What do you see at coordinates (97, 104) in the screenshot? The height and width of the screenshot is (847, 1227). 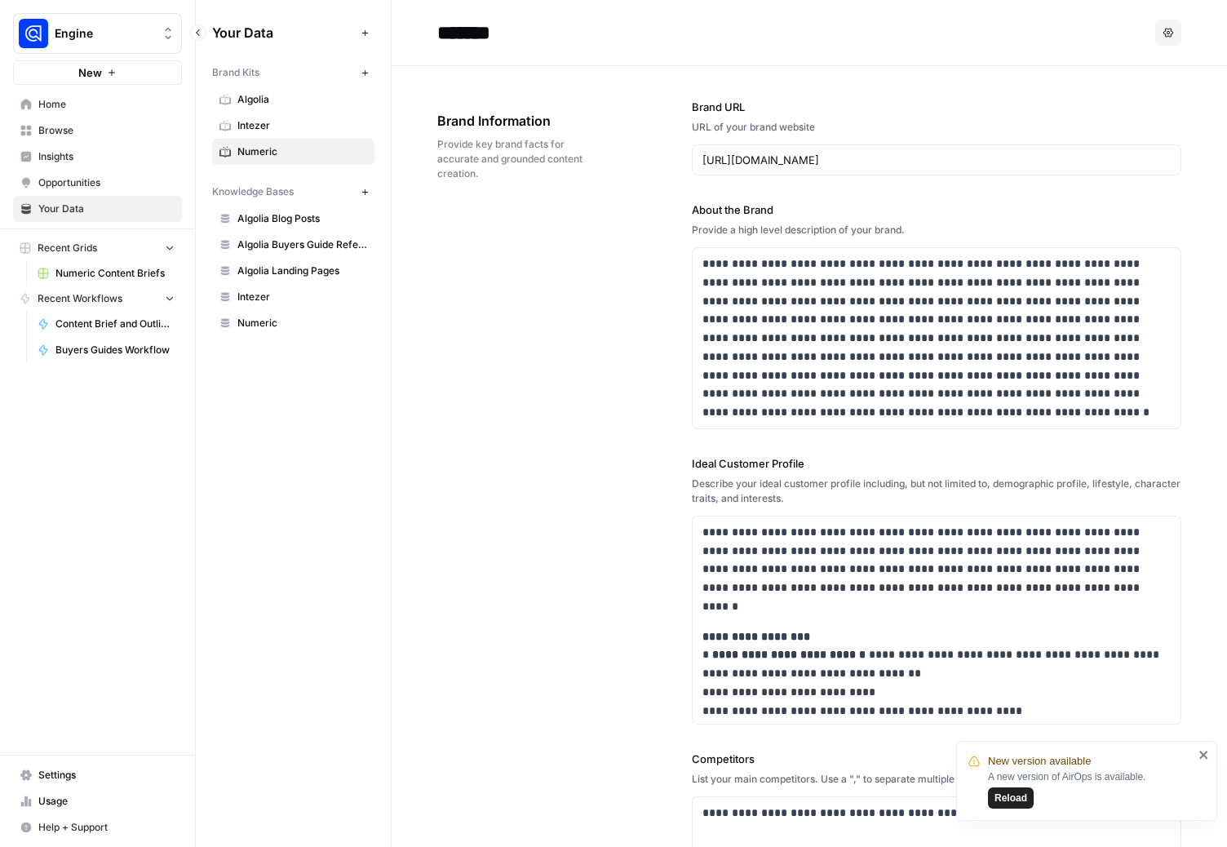 I see `a: Home` at bounding box center [97, 104].